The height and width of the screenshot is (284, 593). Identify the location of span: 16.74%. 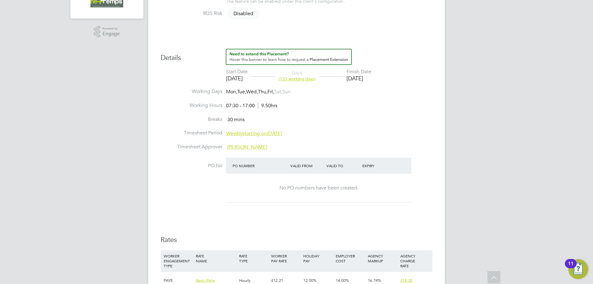
(374, 280).